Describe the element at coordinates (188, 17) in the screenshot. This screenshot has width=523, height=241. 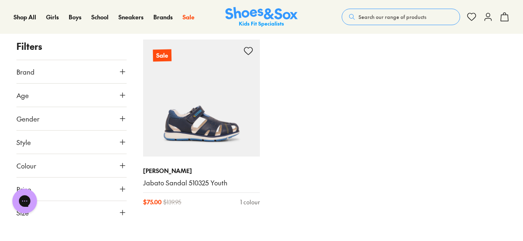
I see `span: Sale` at that location.